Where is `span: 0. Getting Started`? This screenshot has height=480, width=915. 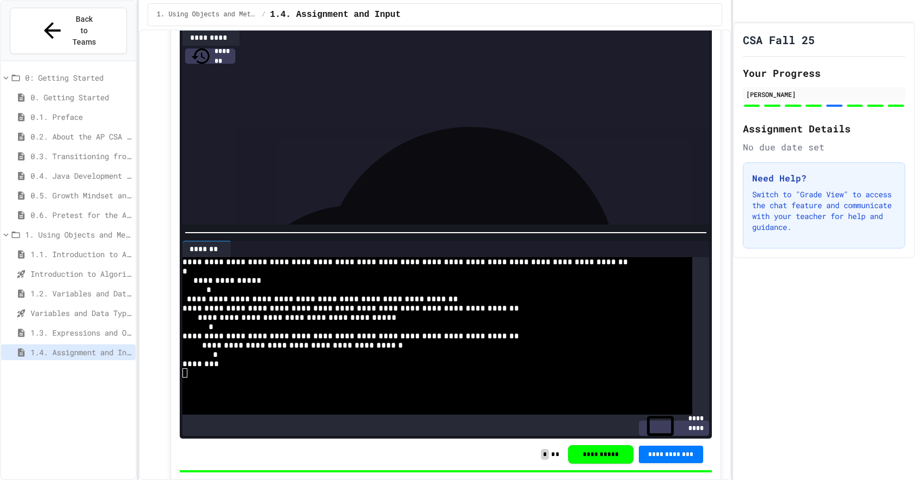
span: 0. Getting Started is located at coordinates (81, 97).